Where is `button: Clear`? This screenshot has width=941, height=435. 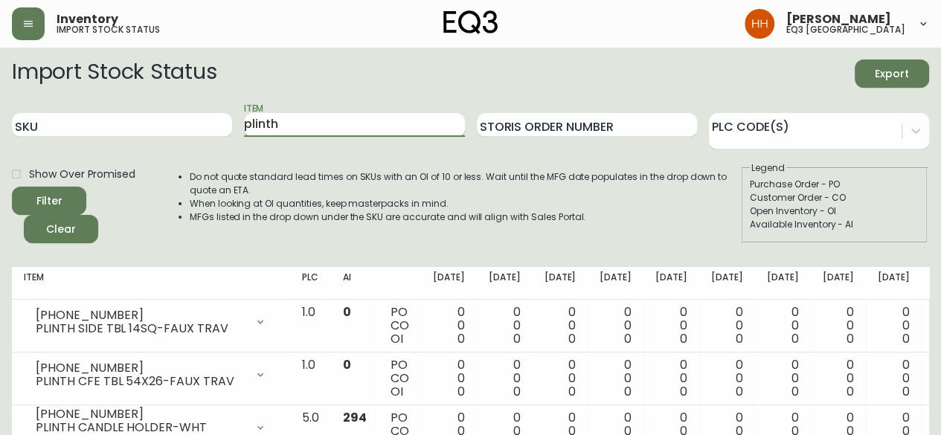 button: Clear is located at coordinates (61, 229).